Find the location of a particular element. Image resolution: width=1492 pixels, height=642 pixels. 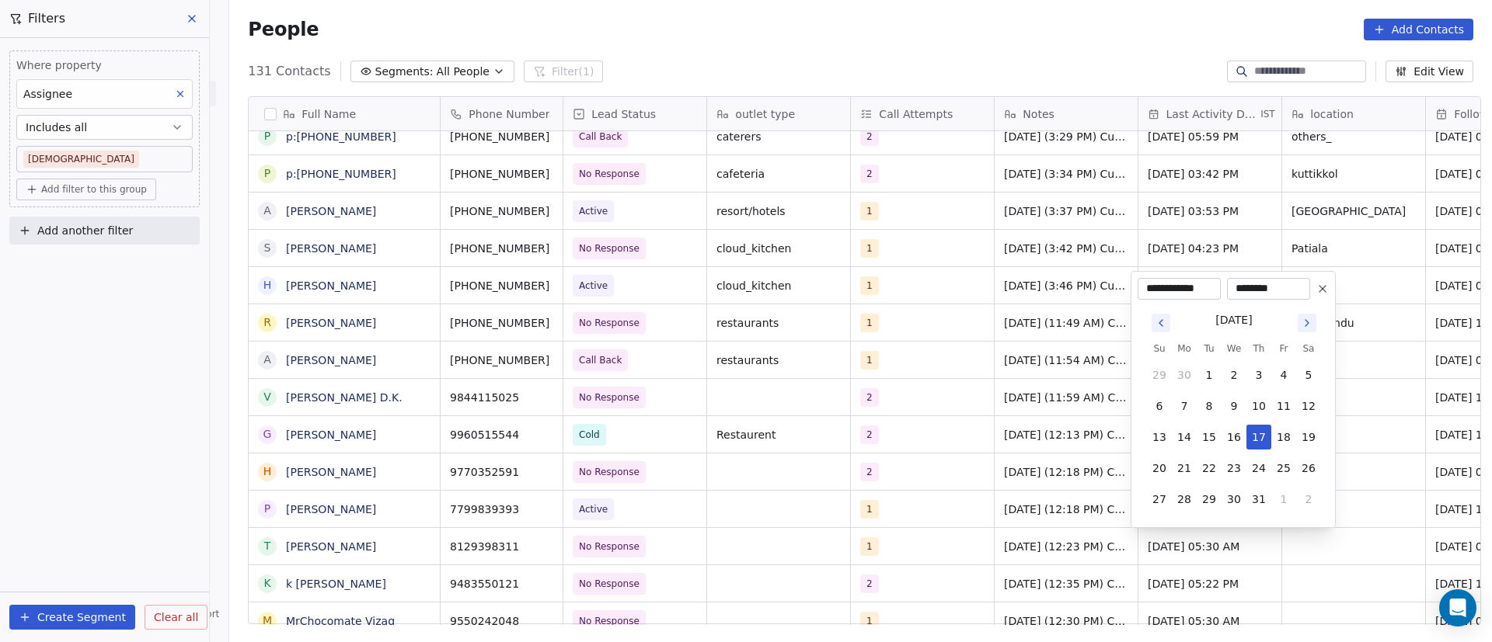

button: 11 is located at coordinates (1283, 406).